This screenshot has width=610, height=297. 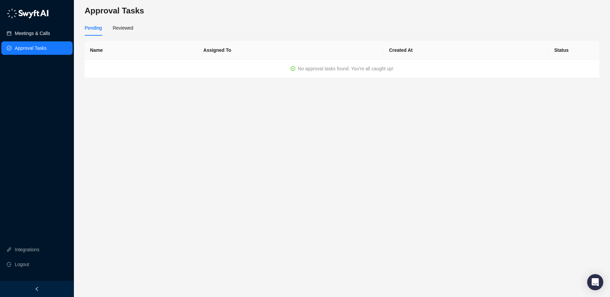 What do you see at coordinates (466, 50) in the screenshot?
I see `th: Created At` at bounding box center [466, 50].